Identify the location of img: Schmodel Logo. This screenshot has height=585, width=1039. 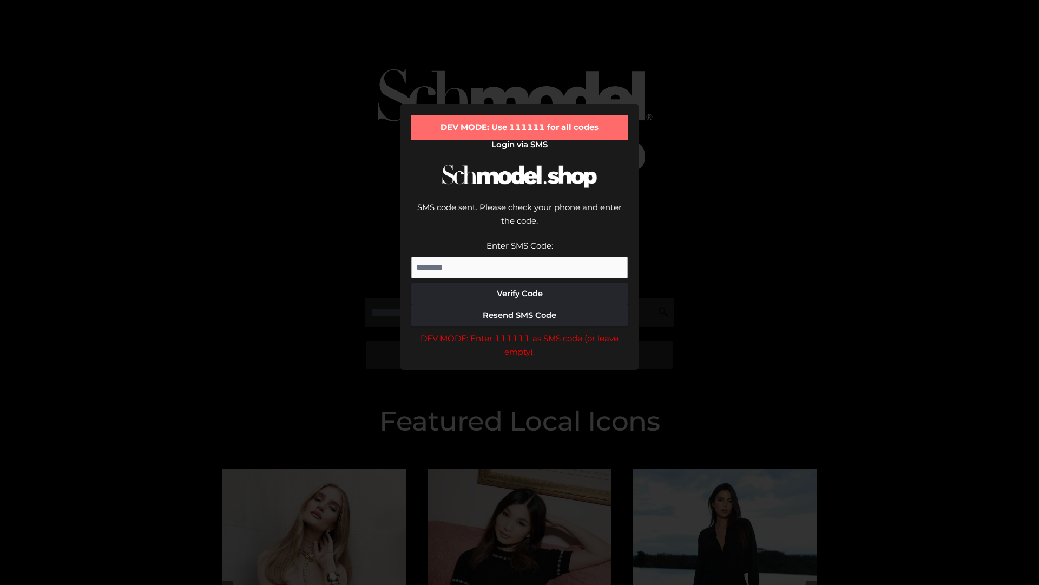
(520, 176).